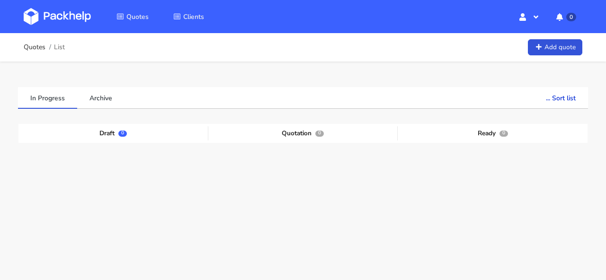 The width and height of the screenshot is (606, 280). What do you see at coordinates (554, 47) in the screenshot?
I see `a: Add quote` at bounding box center [554, 47].